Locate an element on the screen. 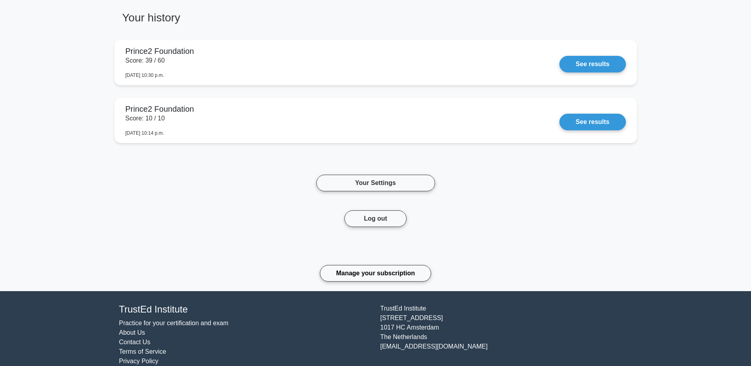 The width and height of the screenshot is (751, 366). a: Your Settings is located at coordinates (376, 183).